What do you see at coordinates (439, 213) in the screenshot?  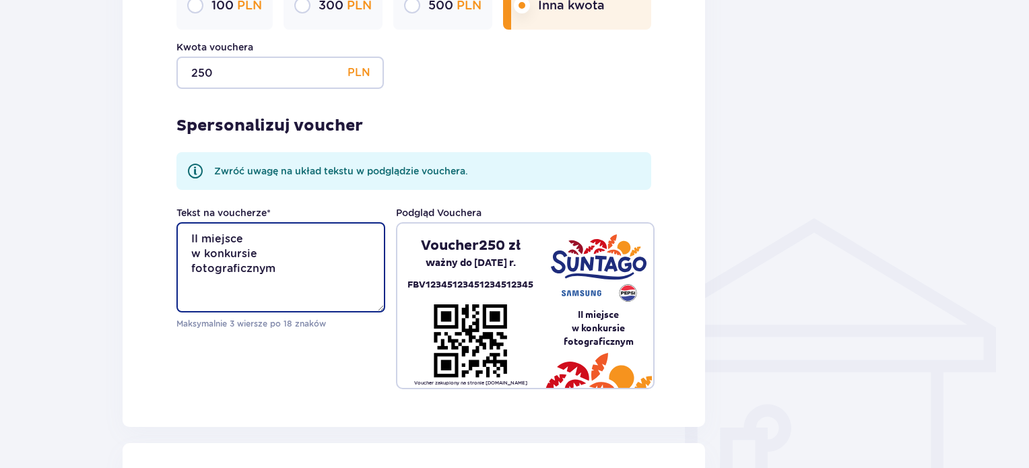 I see `p: Podgląd Vouchera` at bounding box center [439, 213].